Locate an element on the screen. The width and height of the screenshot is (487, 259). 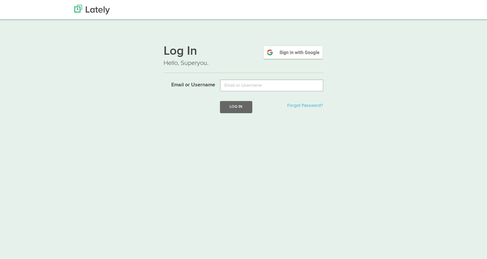
label: Email or Username is located at coordinates (187, 84).